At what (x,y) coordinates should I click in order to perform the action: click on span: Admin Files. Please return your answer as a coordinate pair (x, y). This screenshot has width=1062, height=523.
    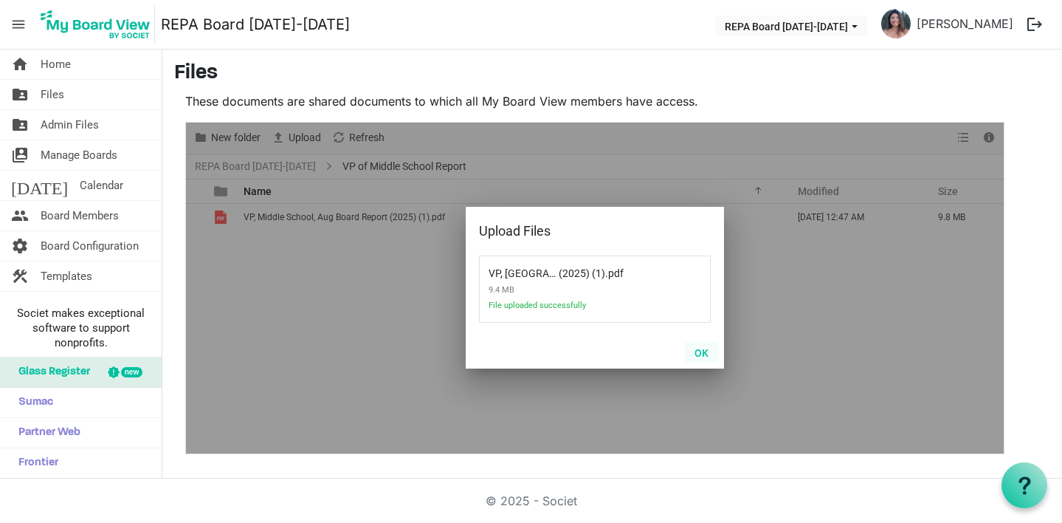
    Looking at the image, I should click on (69, 125).